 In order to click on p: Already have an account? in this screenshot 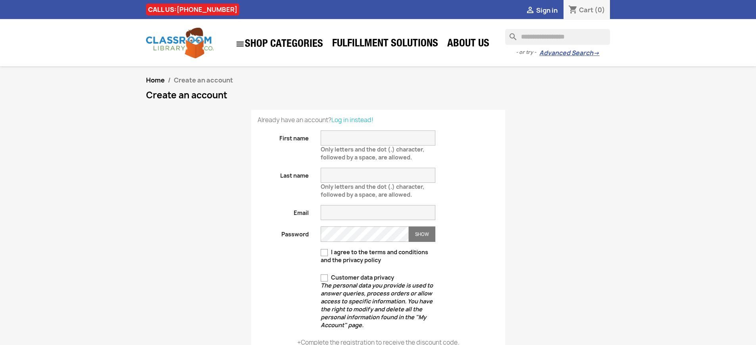, I will do `click(378, 120)`.